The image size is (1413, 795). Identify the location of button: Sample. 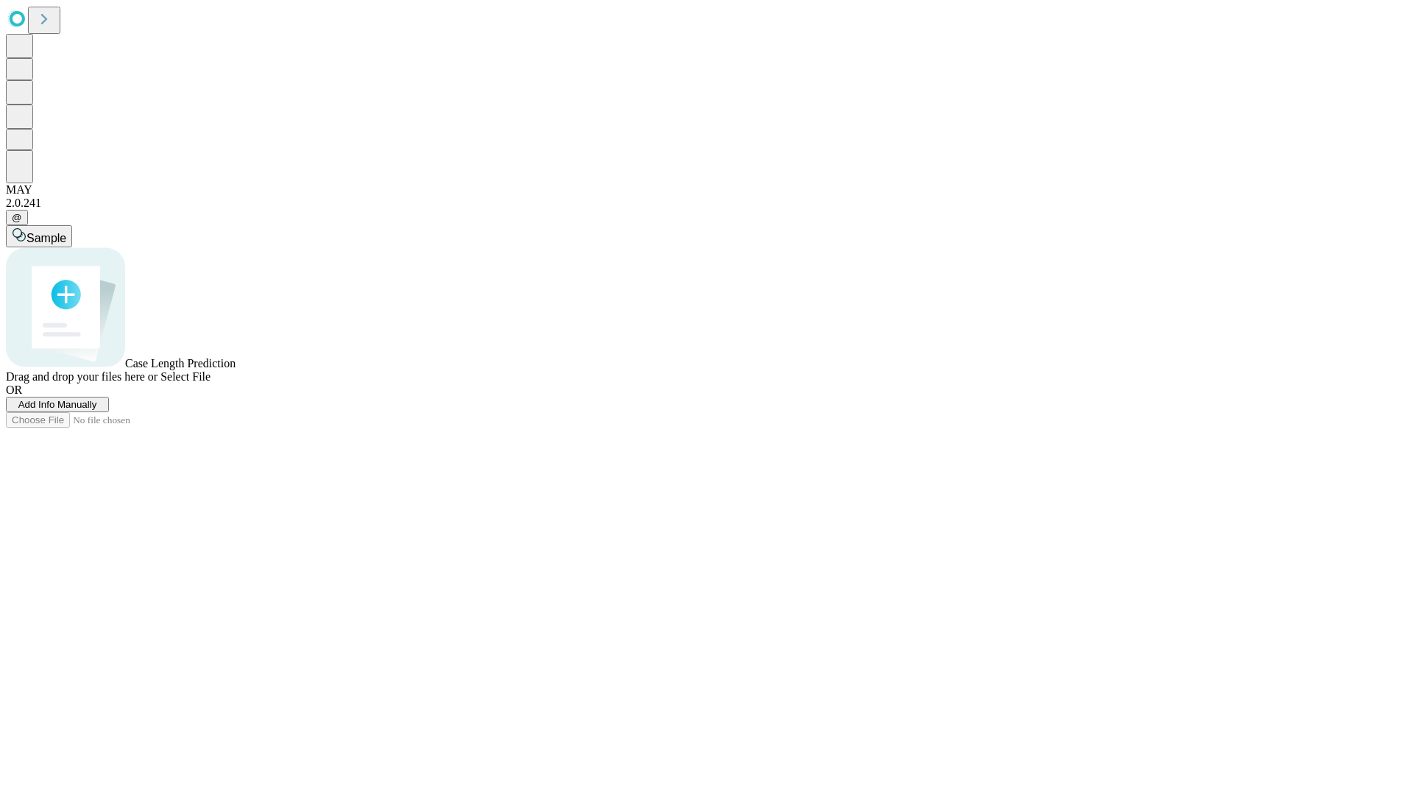
(39, 236).